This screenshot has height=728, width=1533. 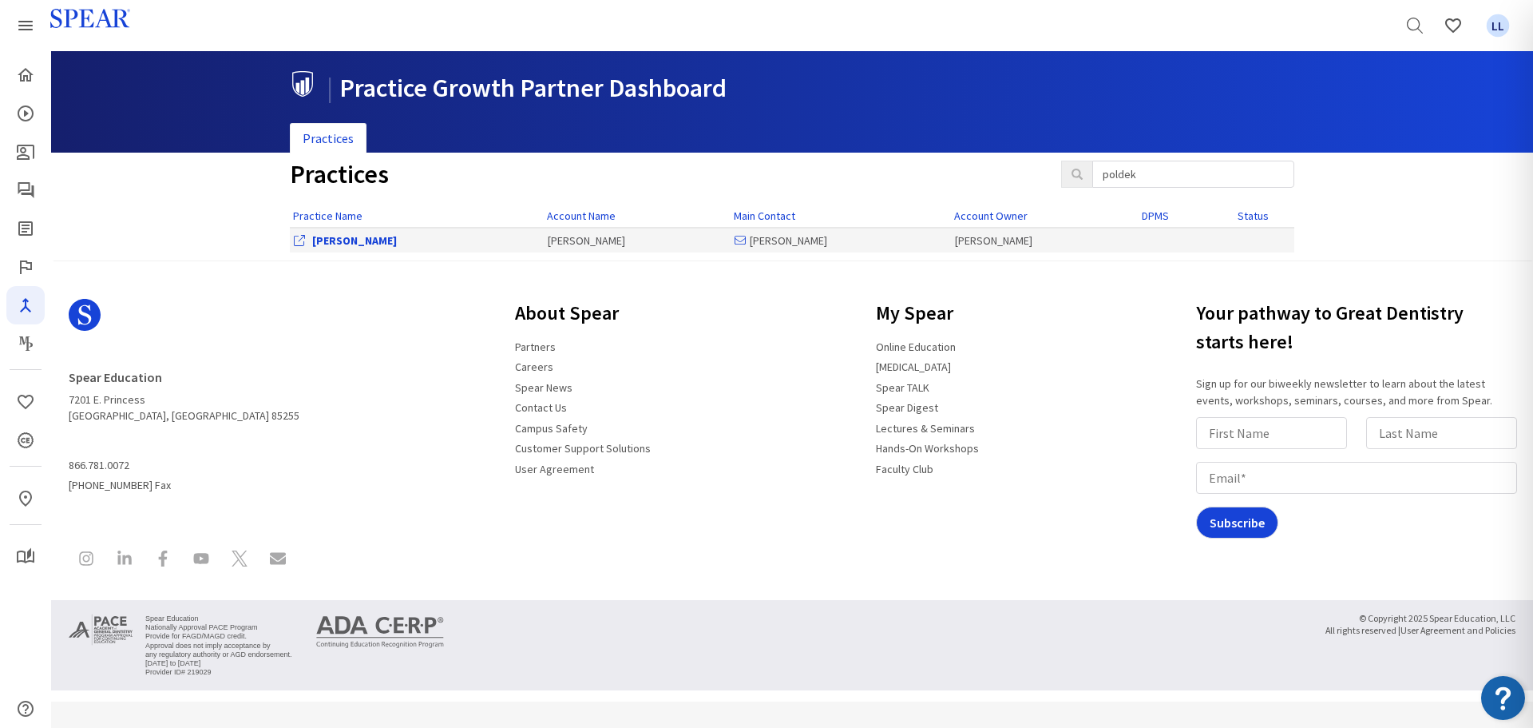 What do you see at coordinates (786, 86) in the screenshot?
I see `h1: Practice Growth Partner Dashboard` at bounding box center [786, 86].